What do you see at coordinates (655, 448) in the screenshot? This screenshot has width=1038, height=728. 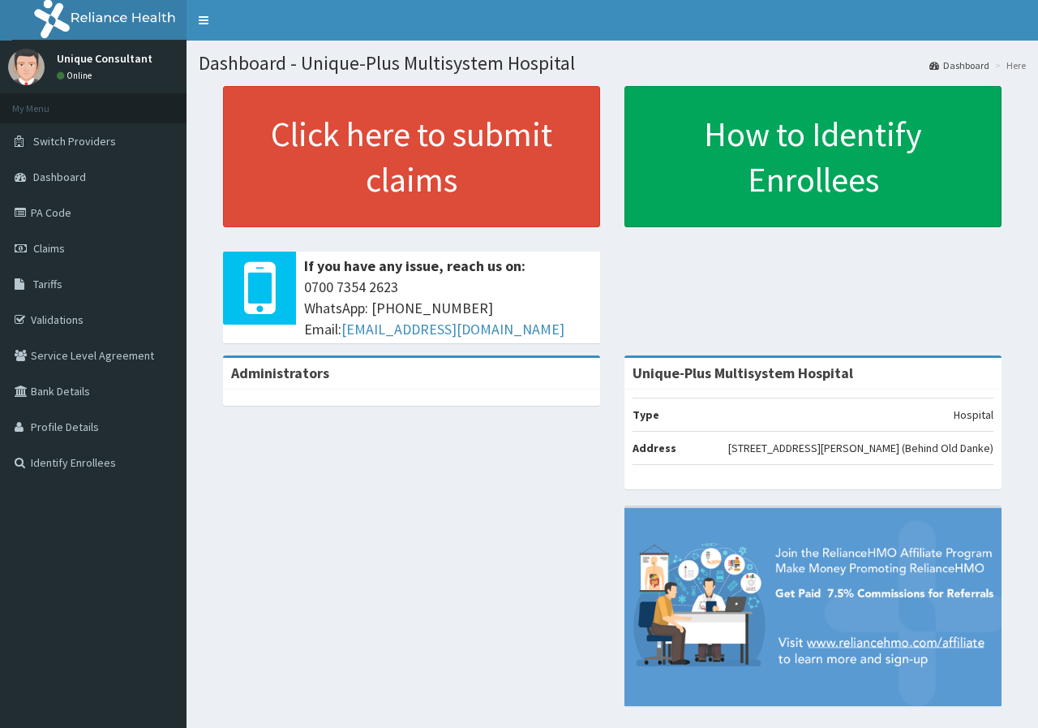 I see `b: Address` at bounding box center [655, 448].